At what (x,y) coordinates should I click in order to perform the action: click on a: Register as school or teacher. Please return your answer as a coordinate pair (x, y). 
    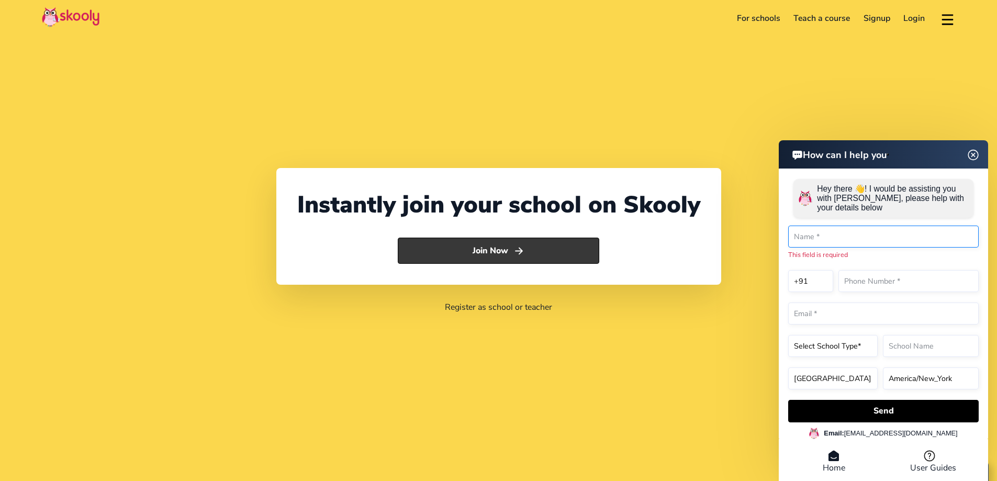
    Looking at the image, I should click on (498, 307).